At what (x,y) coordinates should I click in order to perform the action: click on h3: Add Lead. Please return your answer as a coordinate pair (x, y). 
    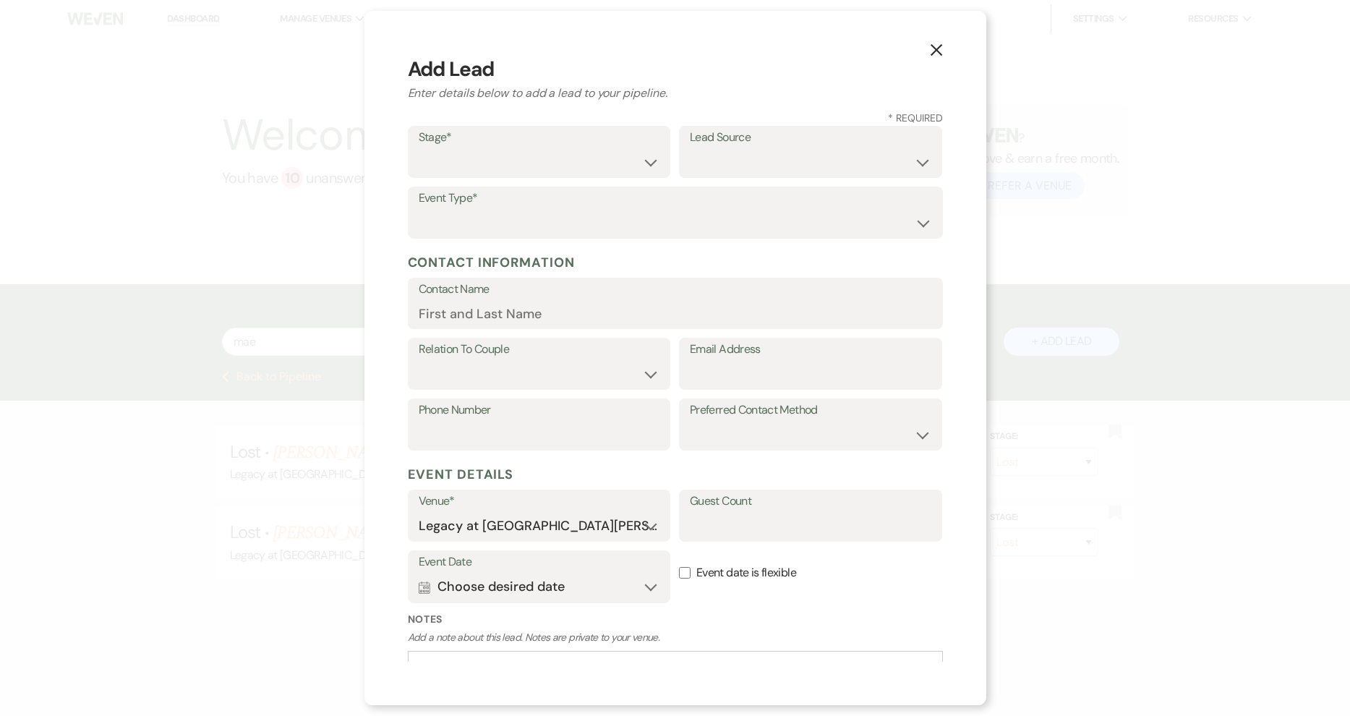
    Looking at the image, I should click on (675, 69).